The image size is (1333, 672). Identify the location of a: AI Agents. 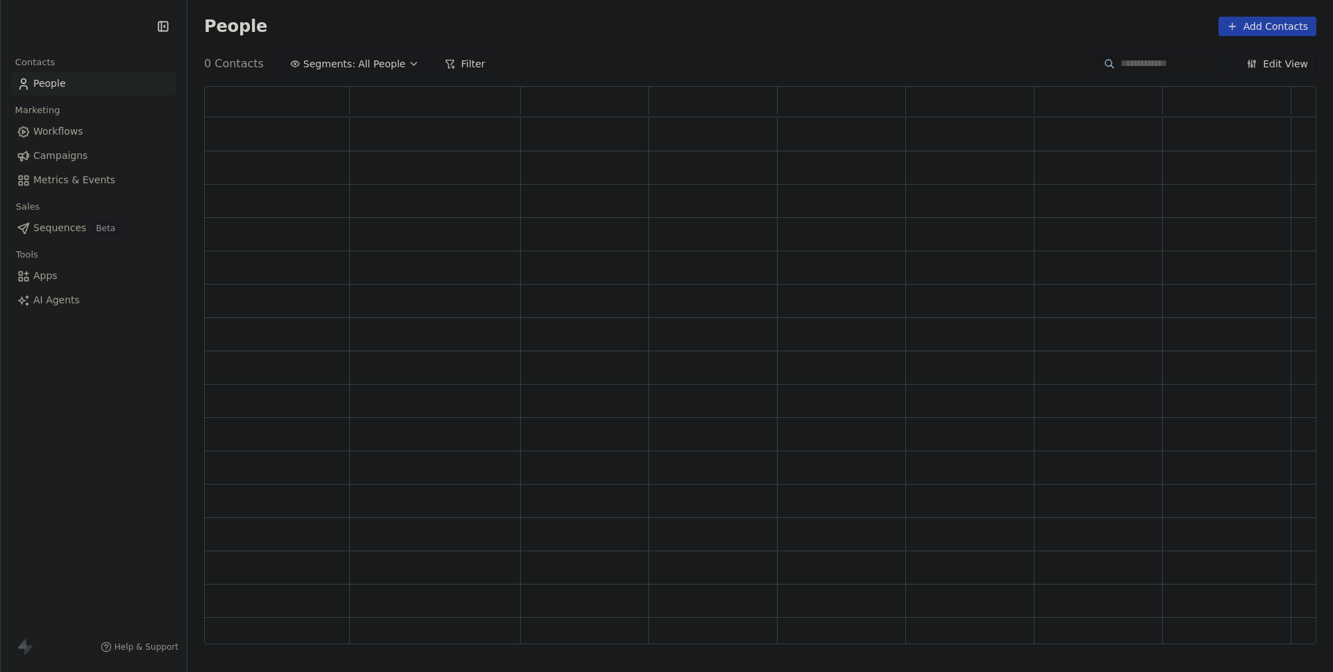
(93, 300).